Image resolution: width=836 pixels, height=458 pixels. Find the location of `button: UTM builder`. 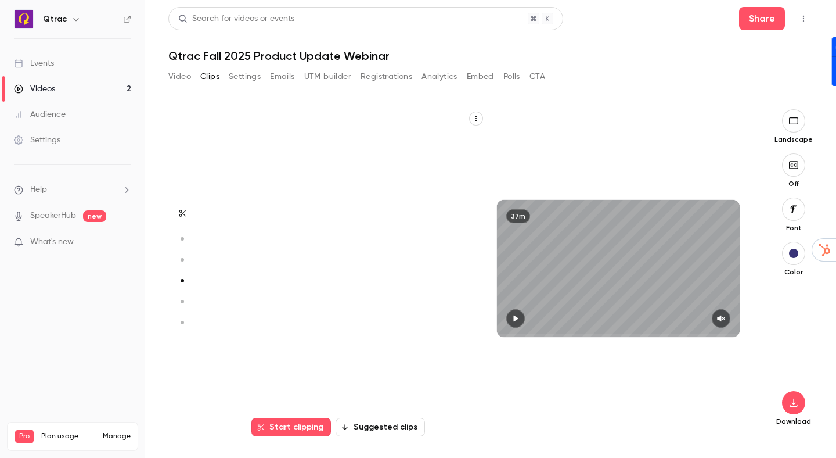

button: UTM builder is located at coordinates (328, 77).